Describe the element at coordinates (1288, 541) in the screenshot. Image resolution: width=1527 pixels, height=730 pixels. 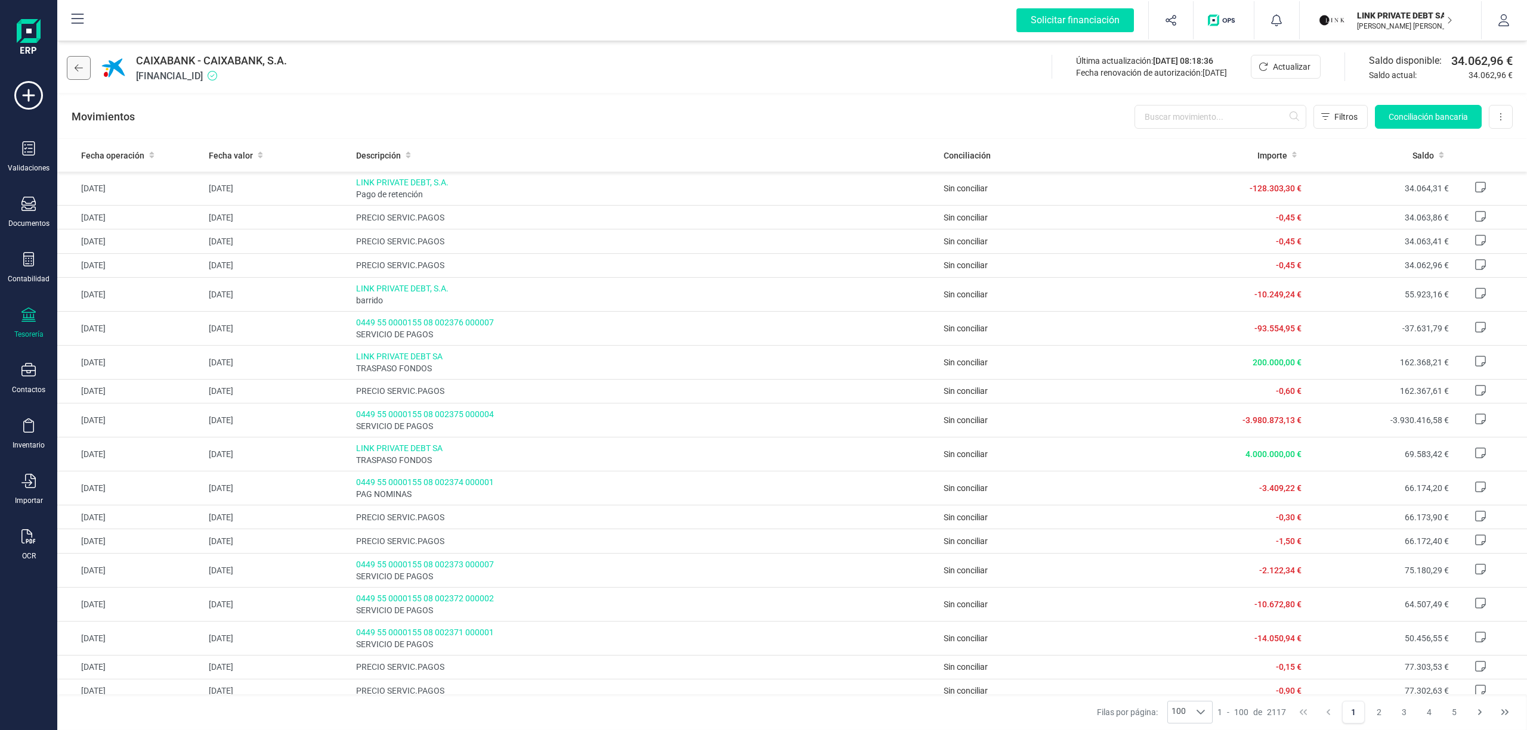
I see `span: -1,50 €` at that location.